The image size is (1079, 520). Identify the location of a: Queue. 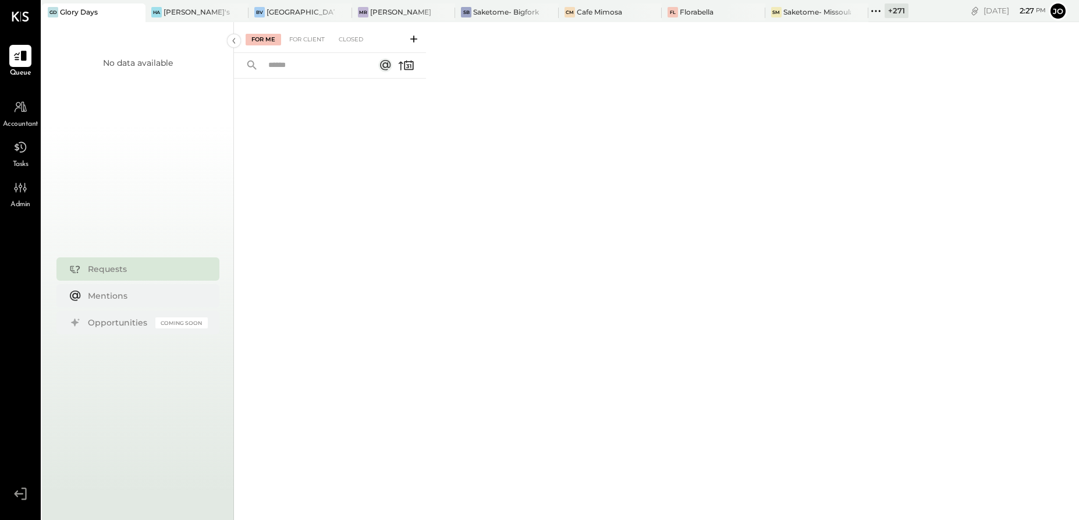
(20, 62).